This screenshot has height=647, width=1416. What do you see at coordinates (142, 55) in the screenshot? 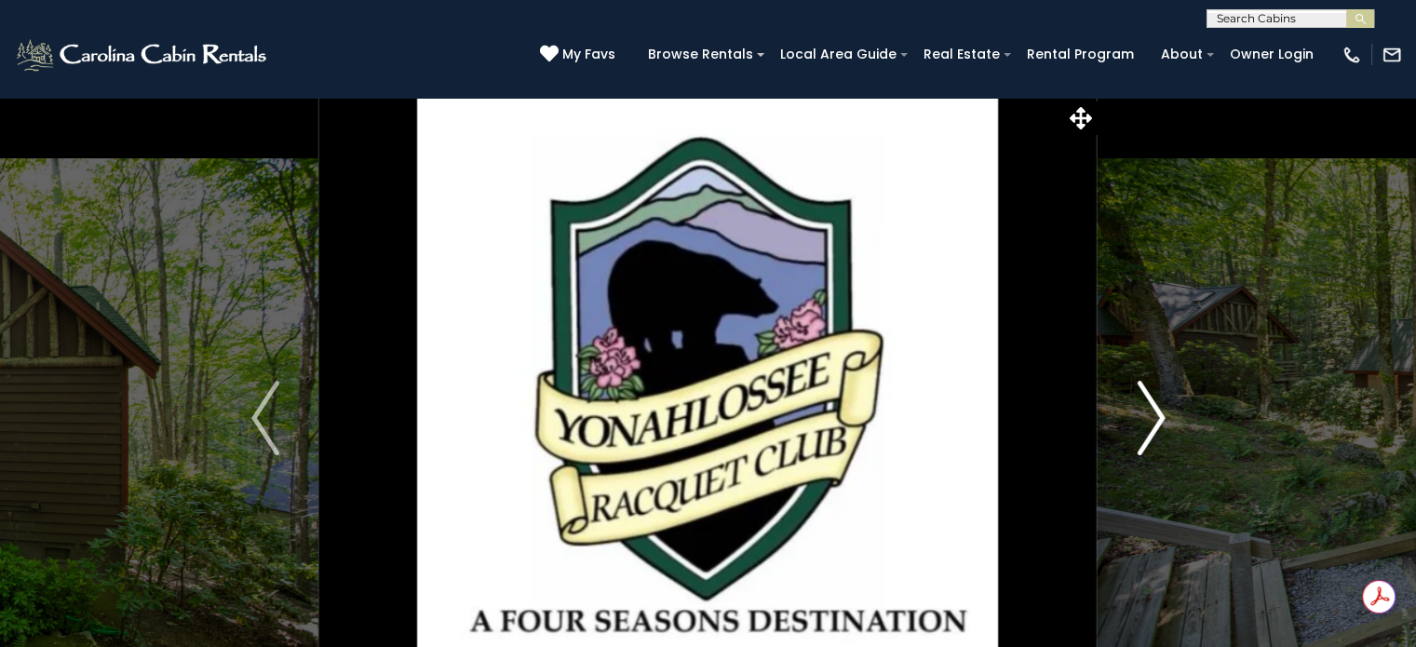
I see `img: White-1-2.png` at bounding box center [142, 55].